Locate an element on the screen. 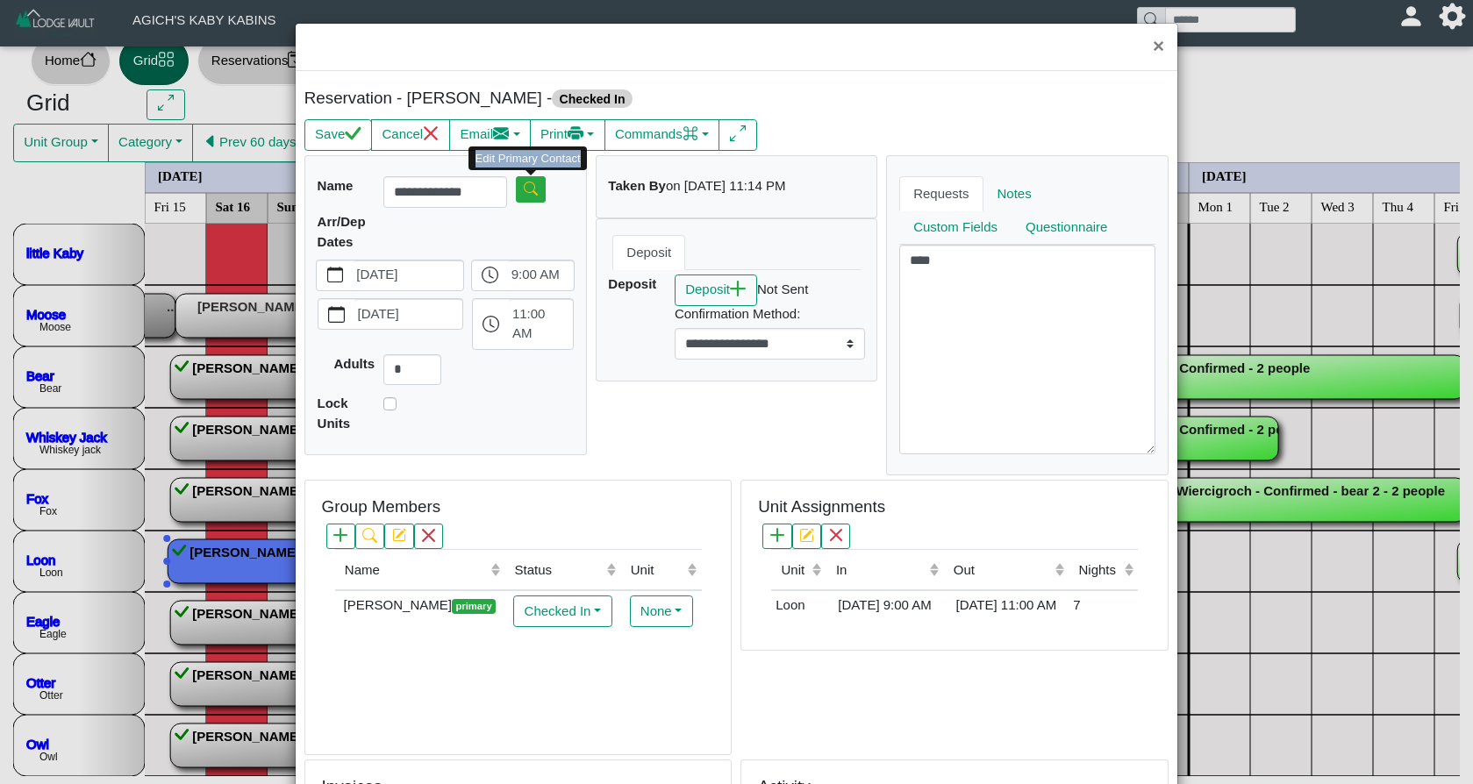 The height and width of the screenshot is (784, 1473). h6: Confirmation Method: is located at coordinates (769, 314).